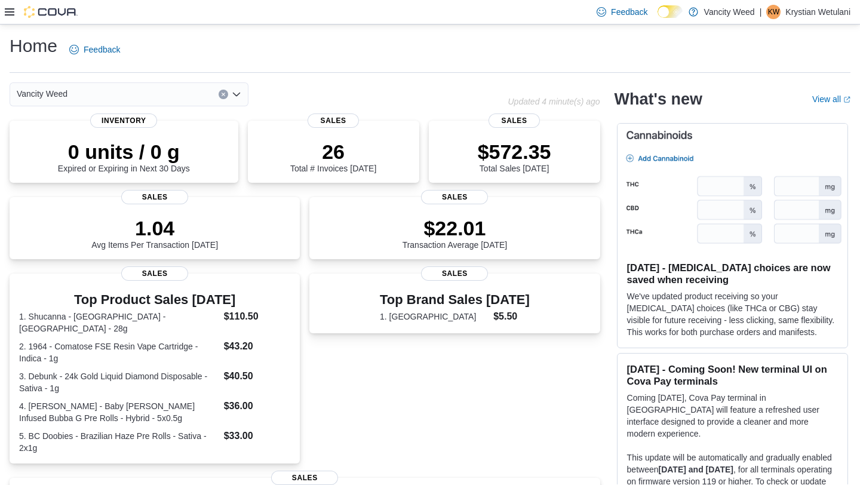  Describe the element at coordinates (94, 50) in the screenshot. I see `a: Feedback` at that location.